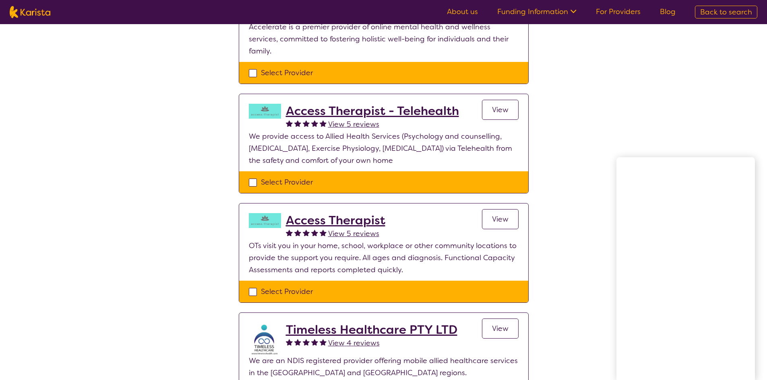 This screenshot has height=380, width=767. Describe the element at coordinates (335, 221) in the screenshot. I see `h2: Access Therapist` at that location.